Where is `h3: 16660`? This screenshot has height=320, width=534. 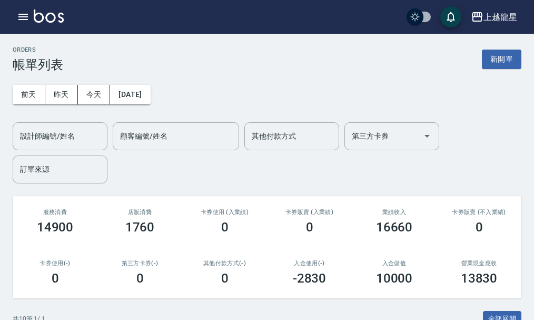
h3: 16660 is located at coordinates (394, 227).